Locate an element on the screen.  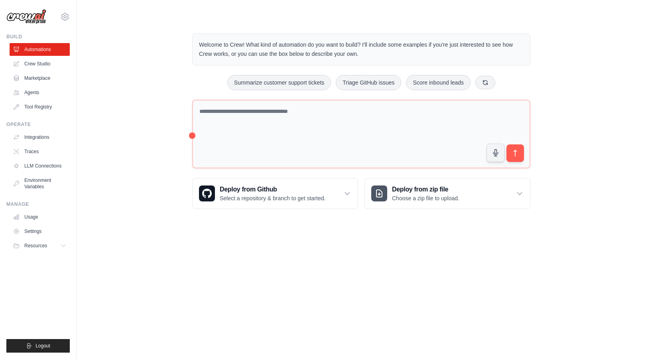
div: Build is located at coordinates (38, 37).